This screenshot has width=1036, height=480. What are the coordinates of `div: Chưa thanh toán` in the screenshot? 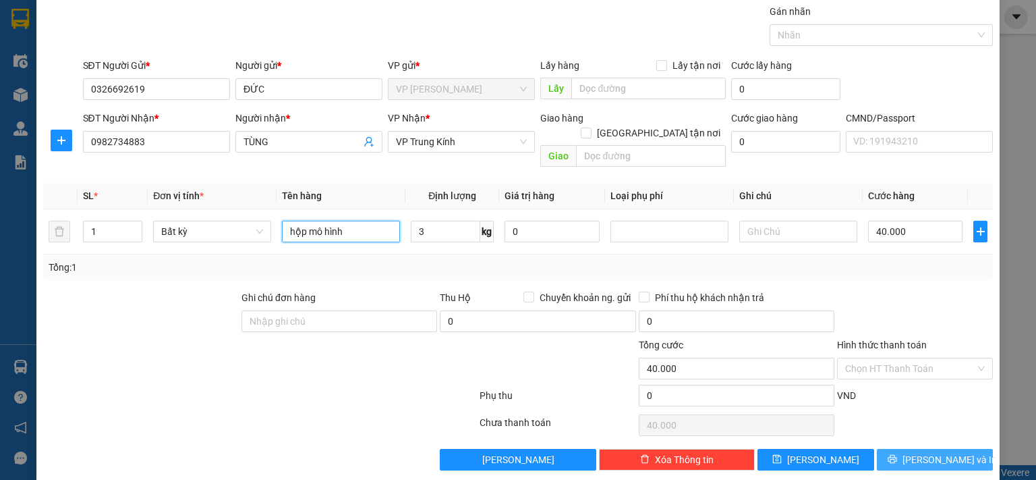 It's located at (557, 426).